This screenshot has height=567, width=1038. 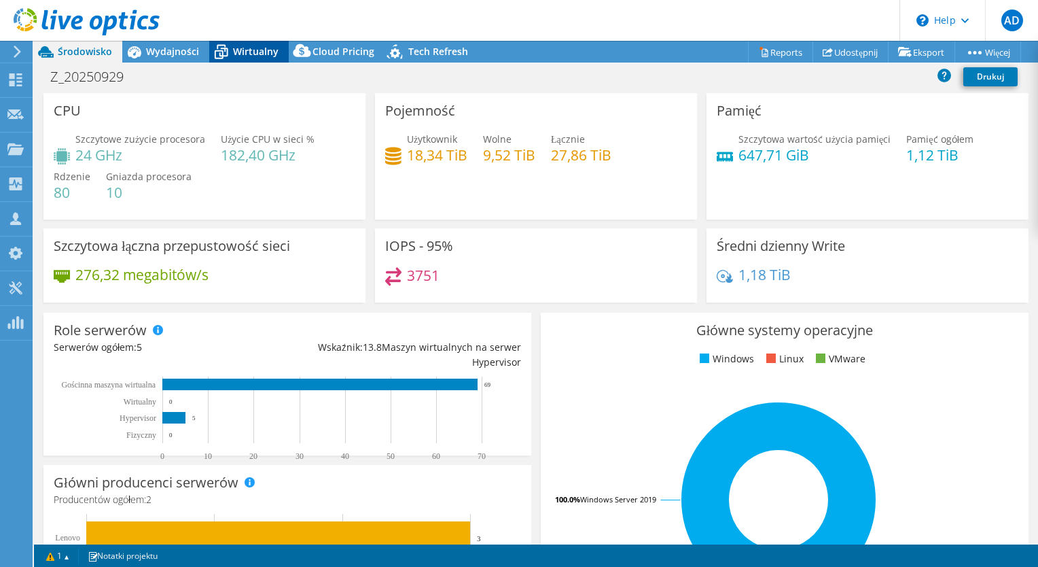 I want to click on text: 5, so click(x=194, y=418).